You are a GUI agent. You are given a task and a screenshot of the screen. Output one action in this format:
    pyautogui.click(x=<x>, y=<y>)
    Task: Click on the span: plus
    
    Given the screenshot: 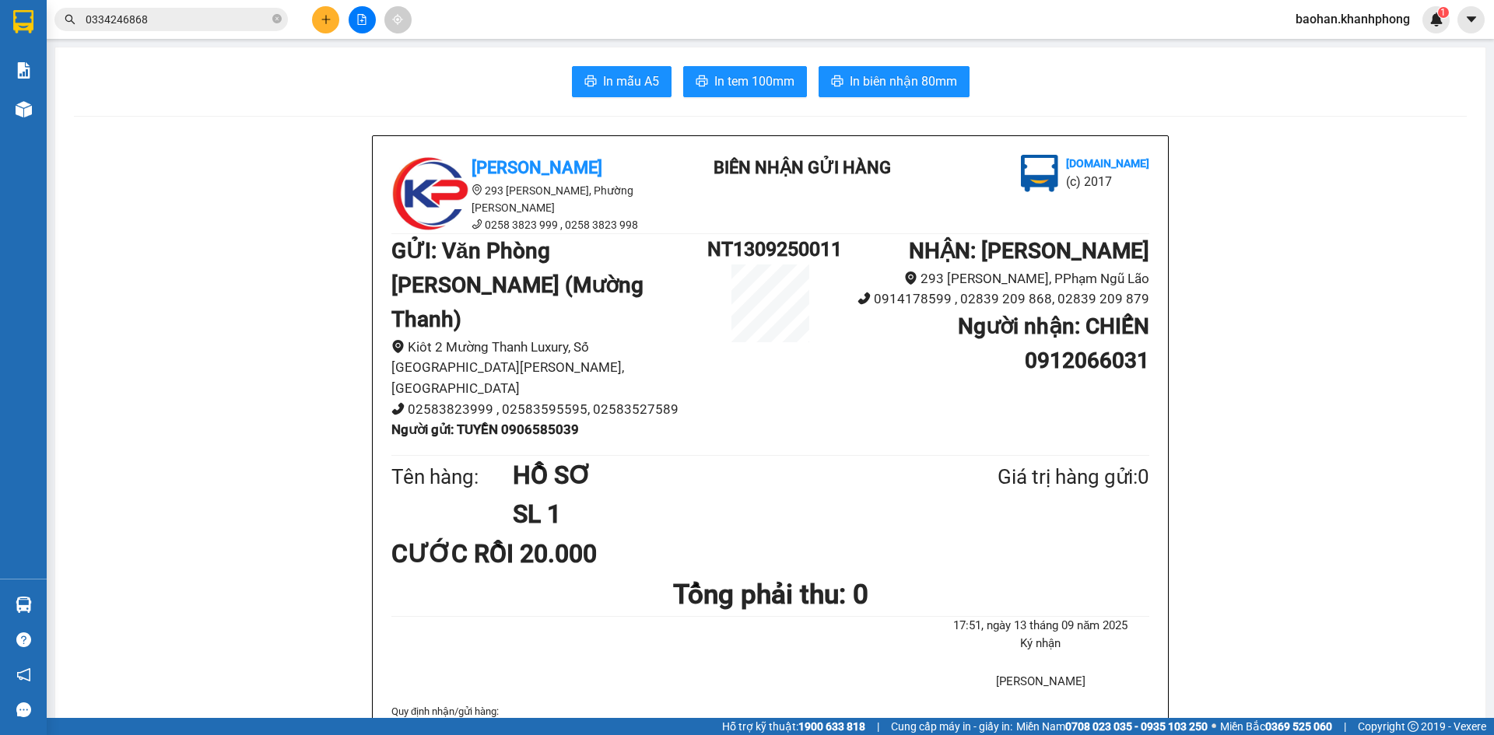 What is the action you would take?
    pyautogui.click(x=326, y=19)
    